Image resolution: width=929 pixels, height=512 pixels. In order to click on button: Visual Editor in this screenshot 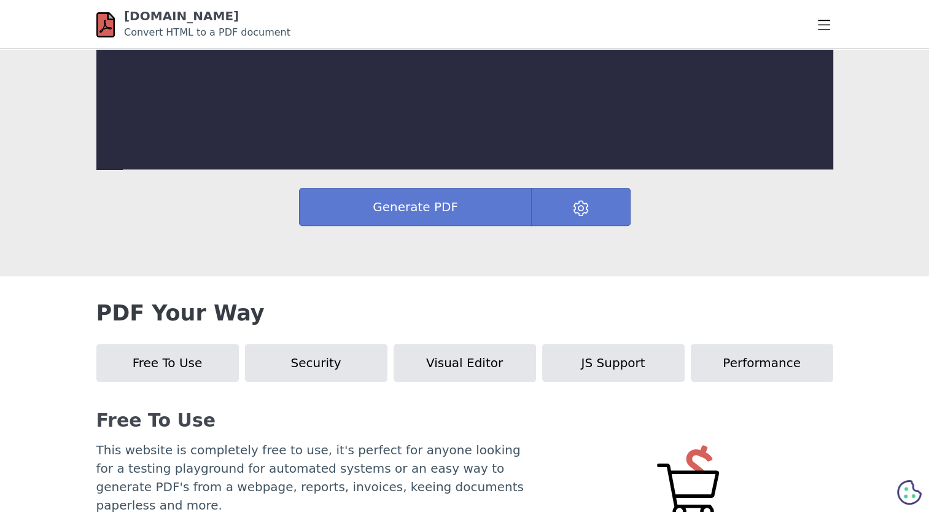, I will do `click(465, 363)`.